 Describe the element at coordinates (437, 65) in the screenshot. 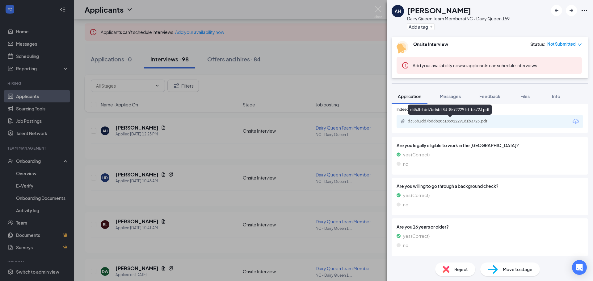

I see `button: Add your availability now` at that location.